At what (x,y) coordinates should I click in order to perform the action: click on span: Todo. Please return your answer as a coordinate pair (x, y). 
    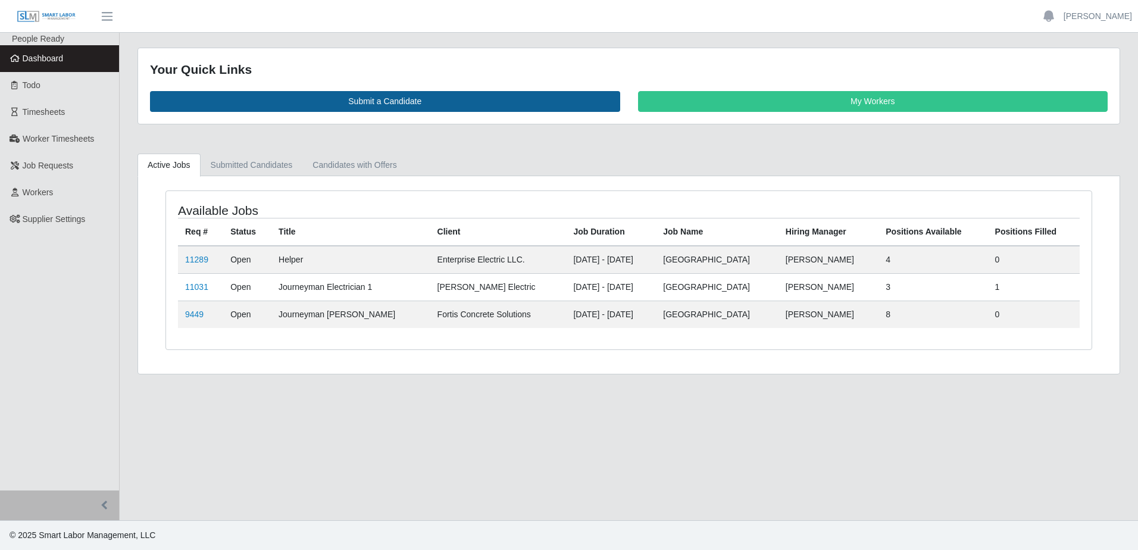
    Looking at the image, I should click on (32, 85).